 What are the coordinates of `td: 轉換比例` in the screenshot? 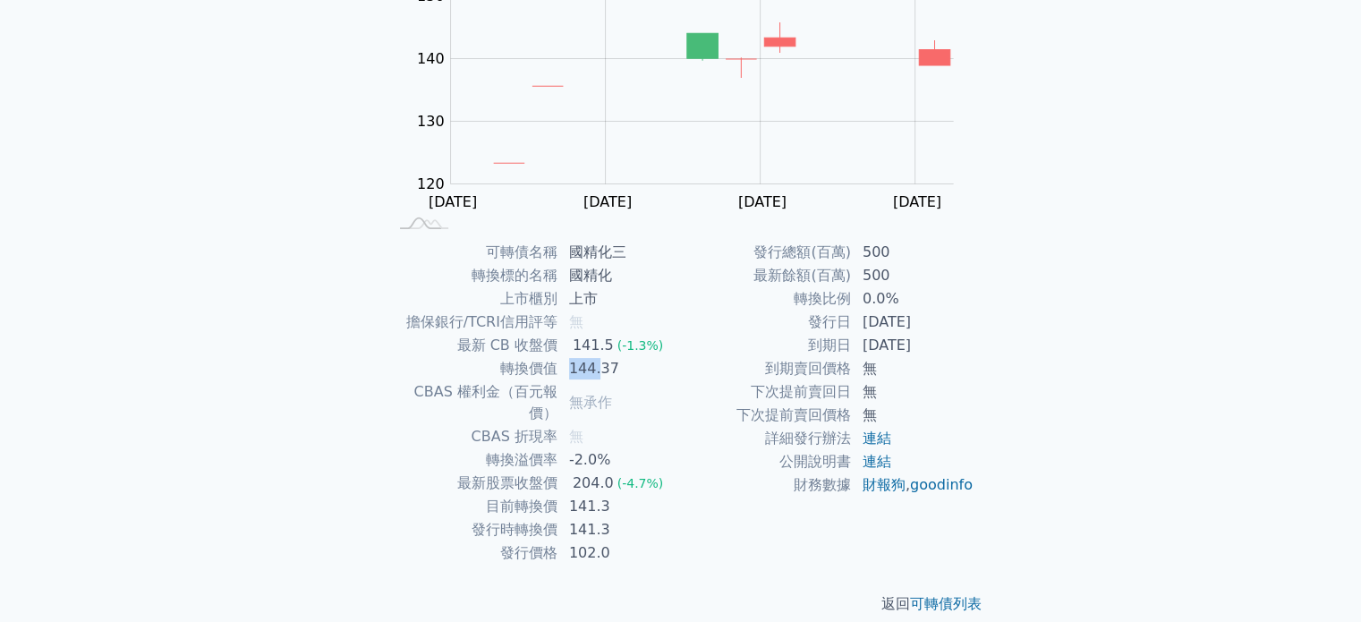 It's located at (766, 299).